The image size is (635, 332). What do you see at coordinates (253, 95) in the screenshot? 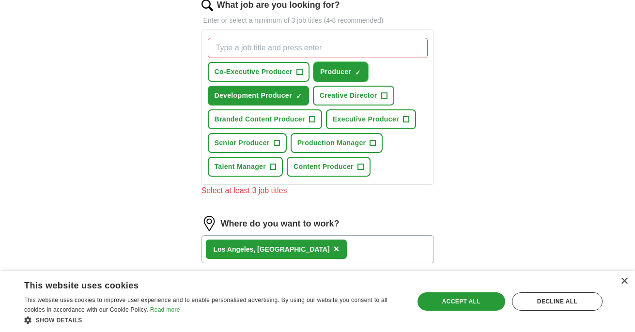
I see `span: Development Producer` at bounding box center [253, 95].